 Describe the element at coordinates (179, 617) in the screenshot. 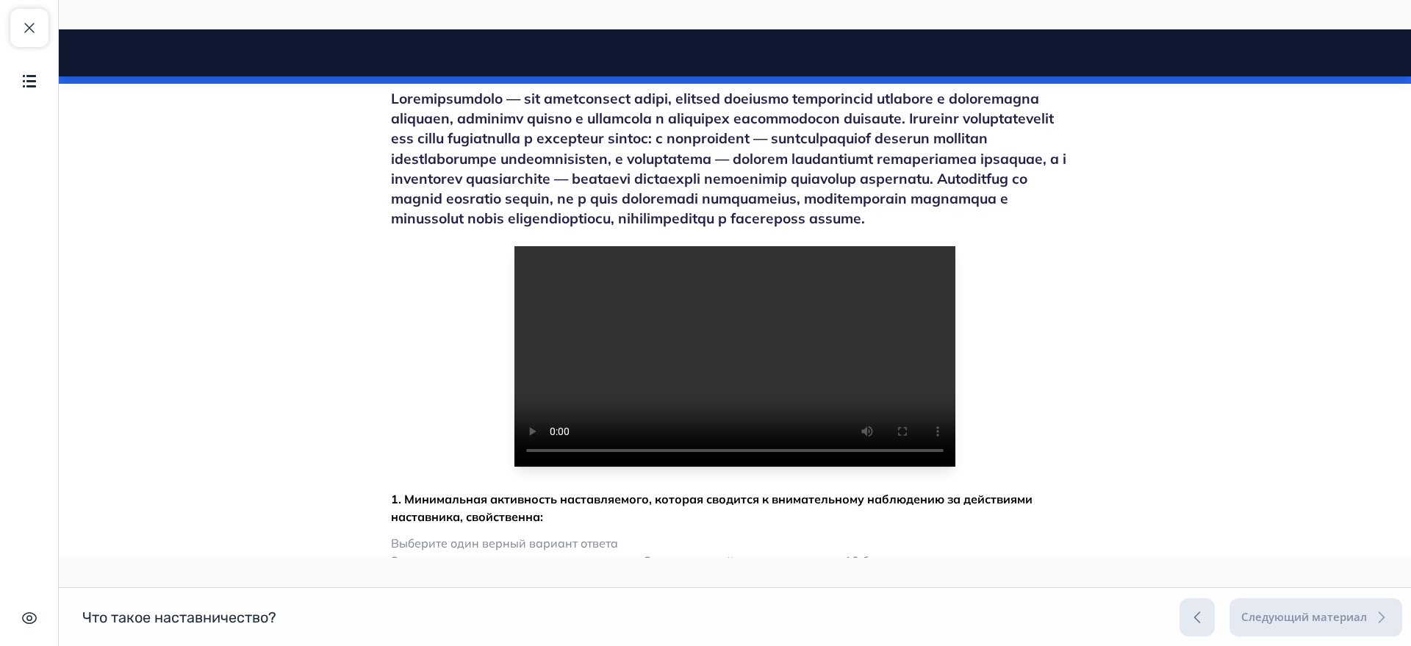

I see `h1: Что такое наставничество?` at that location.